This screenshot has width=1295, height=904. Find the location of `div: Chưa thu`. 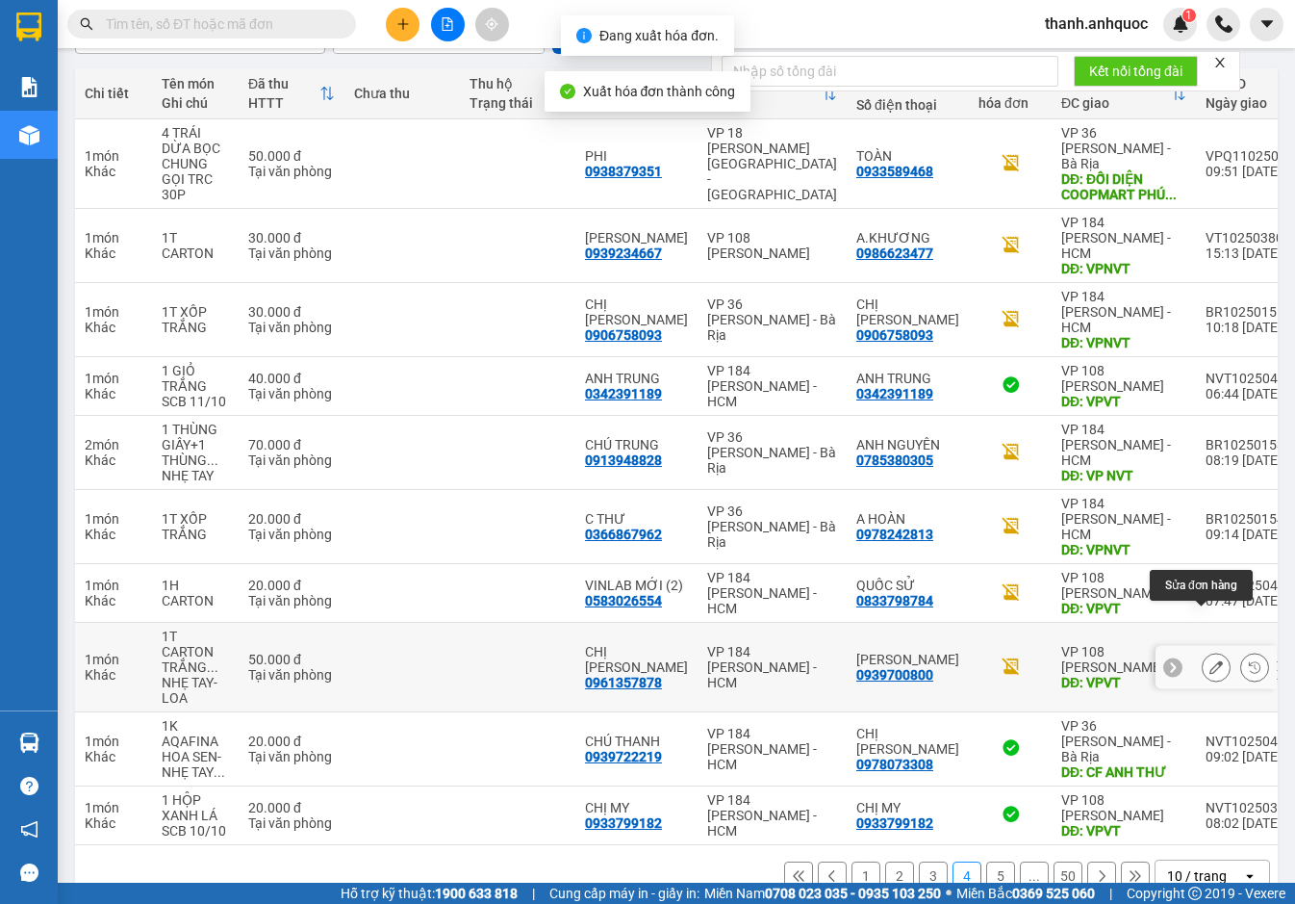

div: Chưa thu is located at coordinates (402, 93).